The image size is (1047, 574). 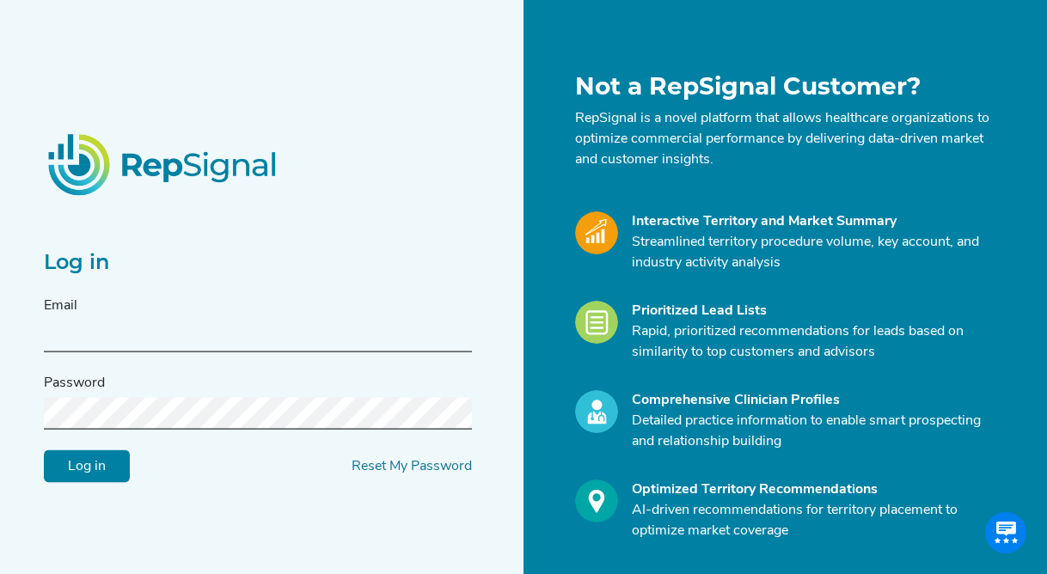 I want to click on p: AI-driven recommendations for territory placement to optimize market coverage, so click(x=813, y=521).